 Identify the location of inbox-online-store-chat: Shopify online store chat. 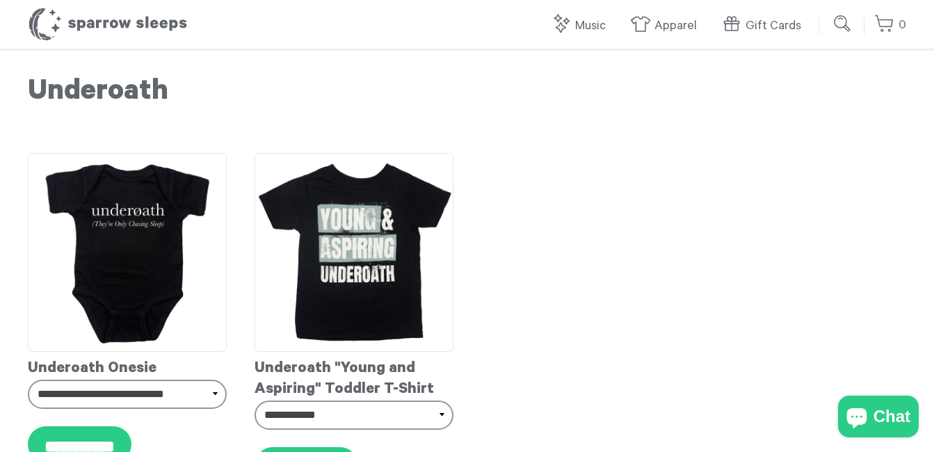
(878, 418).